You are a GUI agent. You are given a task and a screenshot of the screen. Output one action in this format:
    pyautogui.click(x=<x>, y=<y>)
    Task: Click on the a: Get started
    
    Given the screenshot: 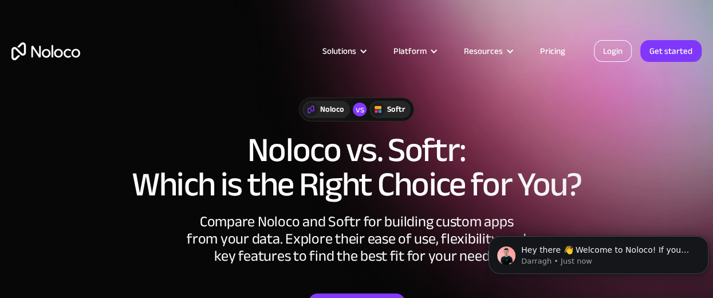 What is the action you would take?
    pyautogui.click(x=671, y=51)
    